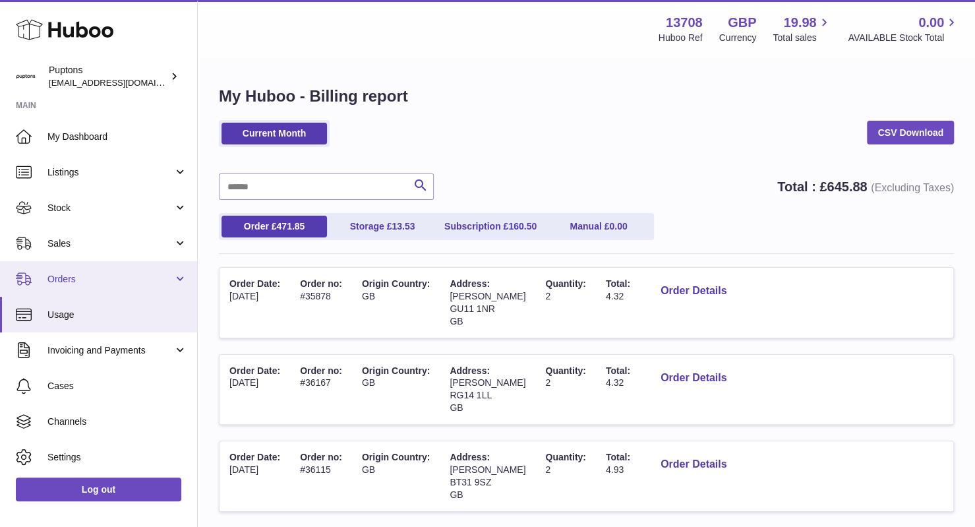 The image size is (975, 527). I want to click on span: Usage, so click(117, 314).